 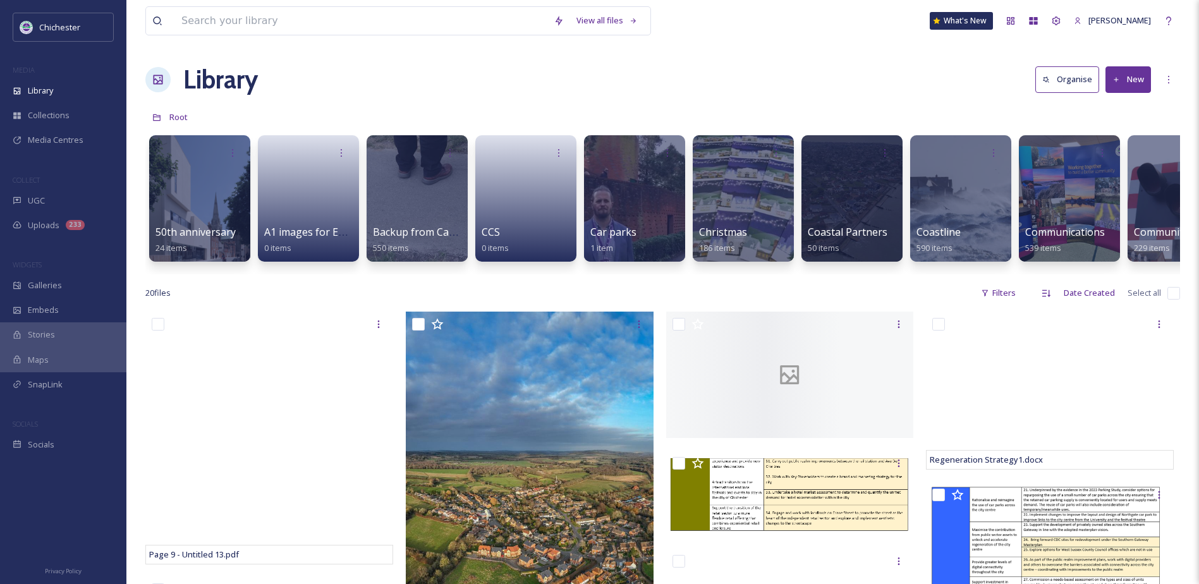 I want to click on img: Regen 2.png, so click(x=790, y=493).